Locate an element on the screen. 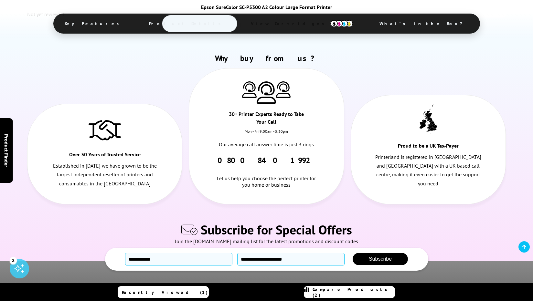  span: Product Finder is located at coordinates (6, 150).